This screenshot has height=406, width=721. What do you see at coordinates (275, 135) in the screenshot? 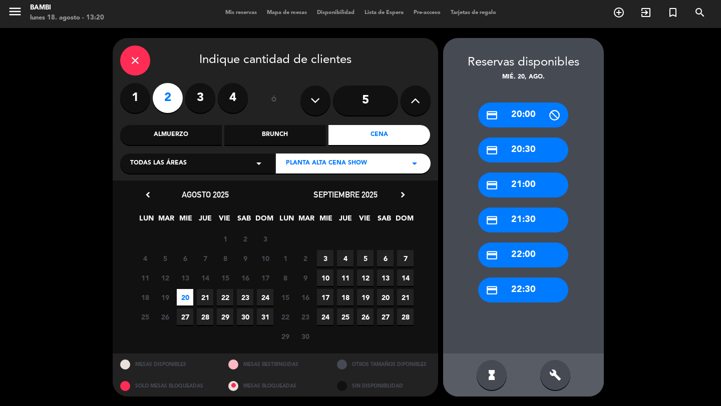
I see `div: Brunch` at bounding box center [275, 135].